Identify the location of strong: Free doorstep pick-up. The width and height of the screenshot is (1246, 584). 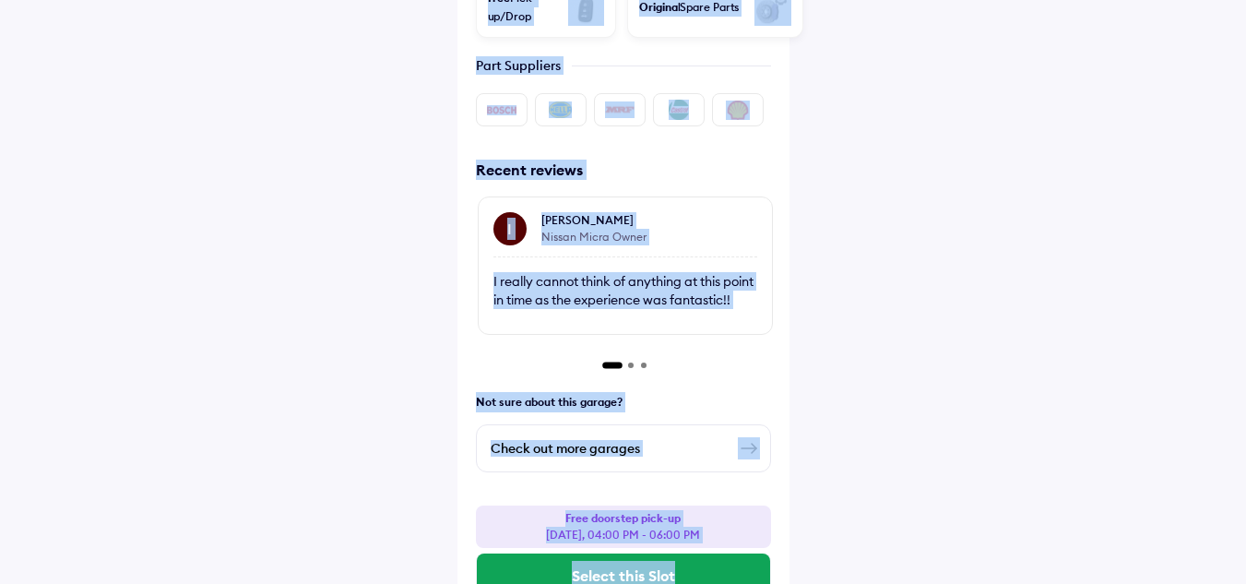
(623, 518).